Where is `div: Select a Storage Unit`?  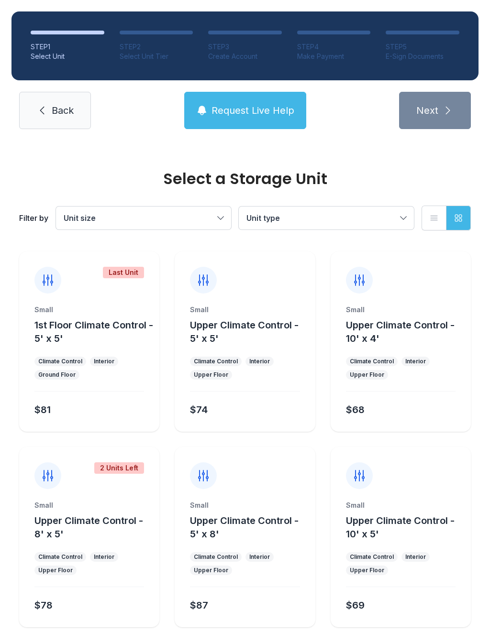 div: Select a Storage Unit is located at coordinates (245, 179).